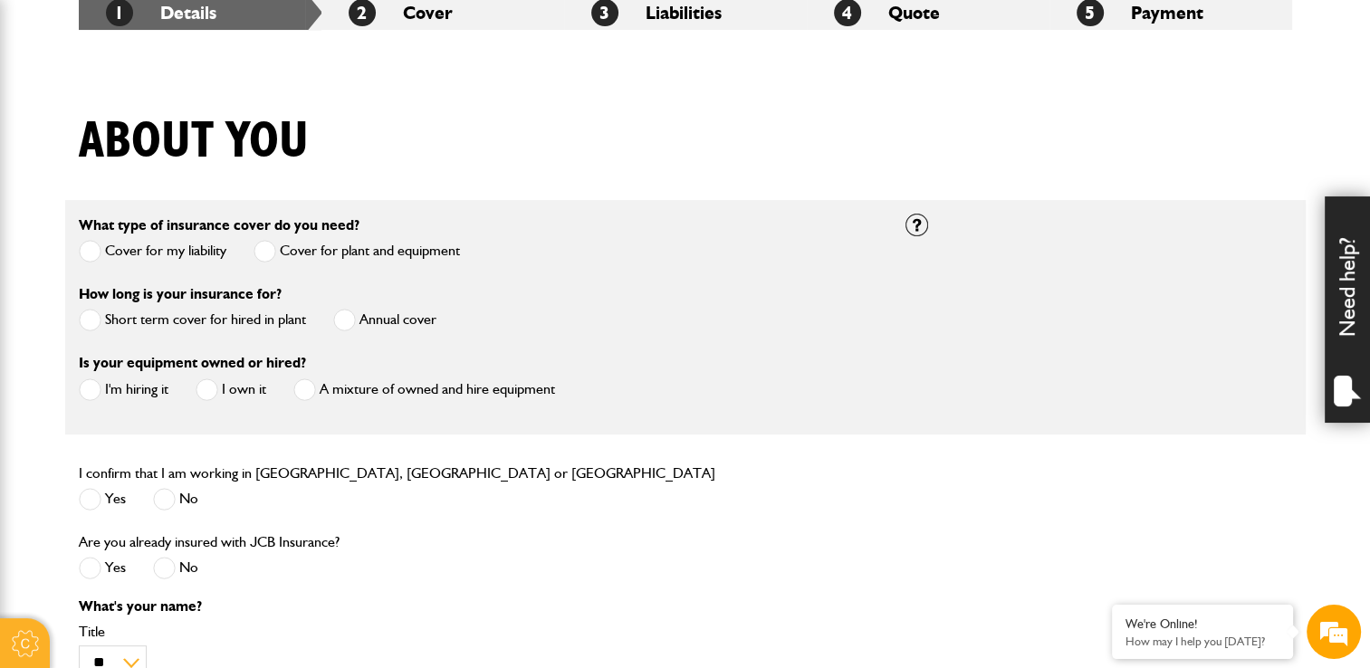 Image resolution: width=1370 pixels, height=668 pixels. What do you see at coordinates (1202, 624) in the screenshot?
I see `div: We're Online!` at bounding box center [1202, 624].